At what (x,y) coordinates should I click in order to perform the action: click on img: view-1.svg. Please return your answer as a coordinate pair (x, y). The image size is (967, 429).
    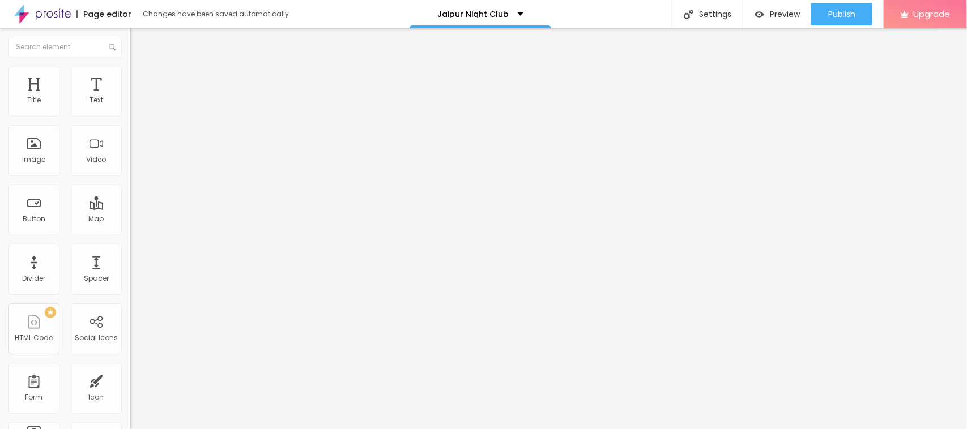
    Looking at the image, I should click on (759, 14).